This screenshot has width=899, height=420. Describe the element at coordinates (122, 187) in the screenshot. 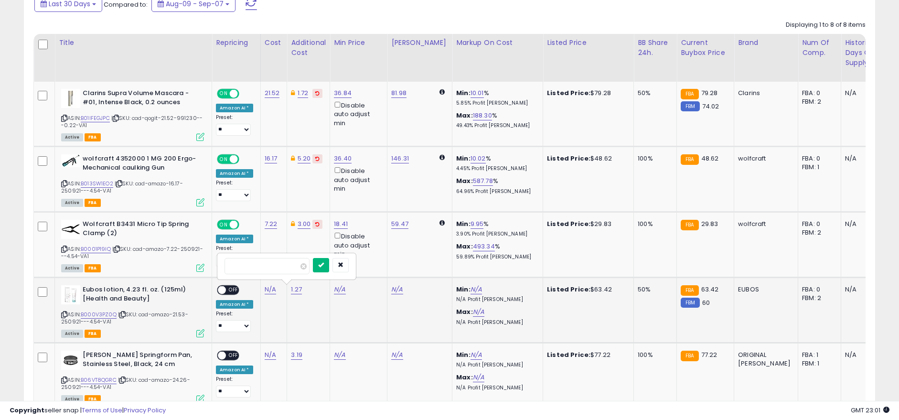

I see `span: | SKU: cad-amazo-16.17-250921---4.54-VA1` at that location.